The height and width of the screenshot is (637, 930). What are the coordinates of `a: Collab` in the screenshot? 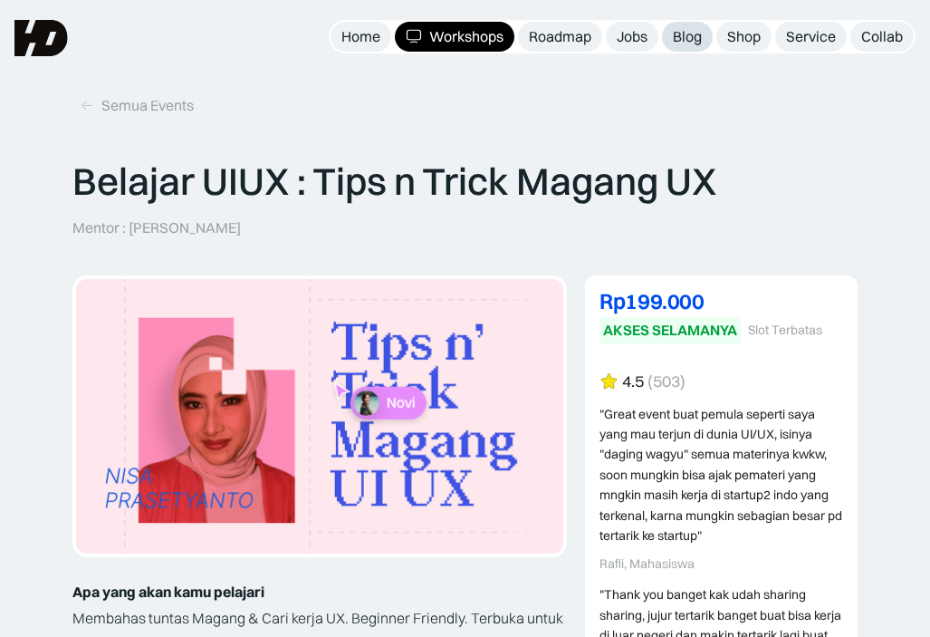 It's located at (882, 36).